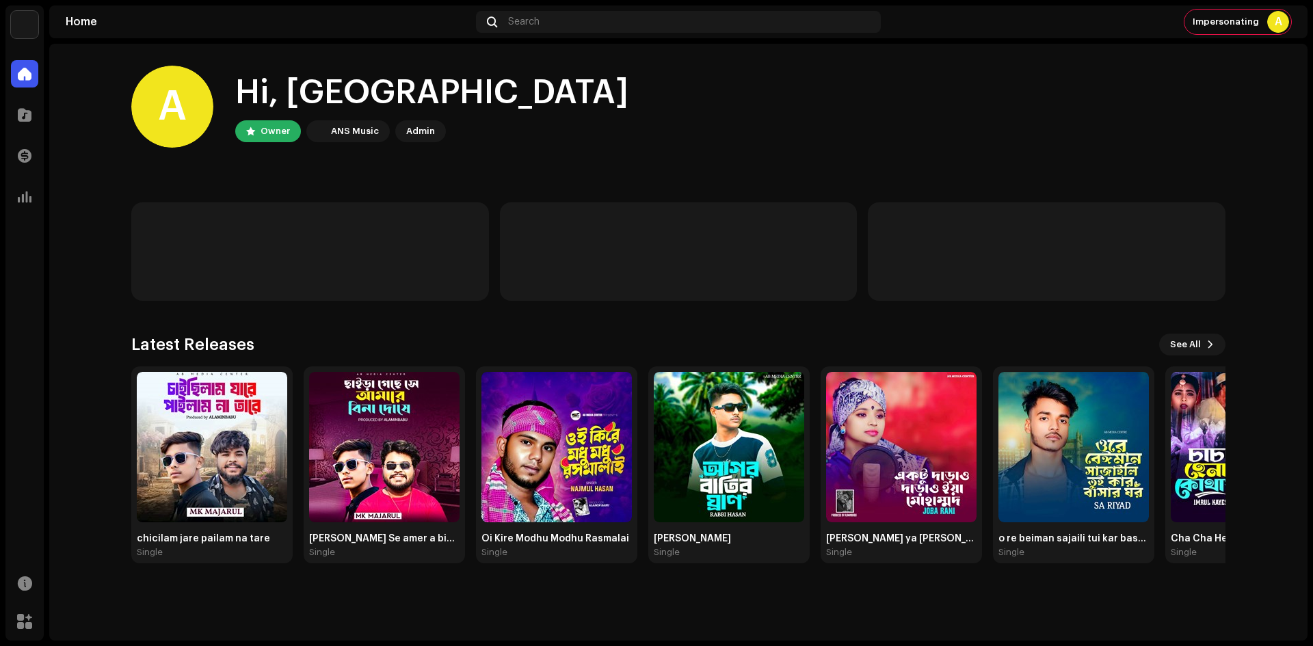 The image size is (1313, 646). What do you see at coordinates (1074, 539) in the screenshot?
I see `div: o re beiman sajaili tui kar basor ghor` at bounding box center [1074, 539].